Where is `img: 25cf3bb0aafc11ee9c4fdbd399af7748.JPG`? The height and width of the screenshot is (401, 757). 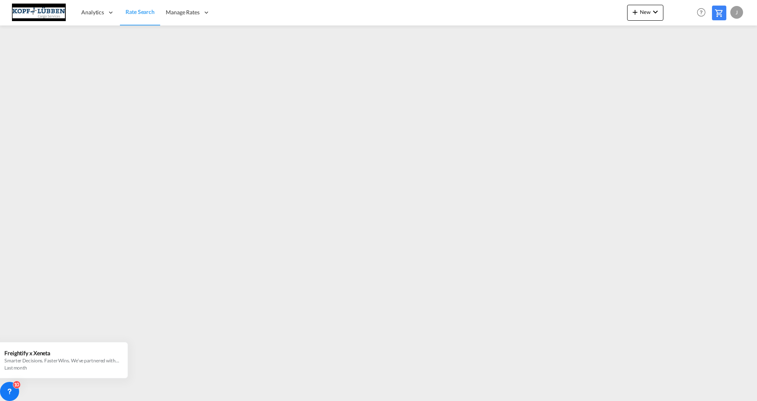
img: 25cf3bb0aafc11ee9c4fdbd399af7748.JPG is located at coordinates (39, 12).